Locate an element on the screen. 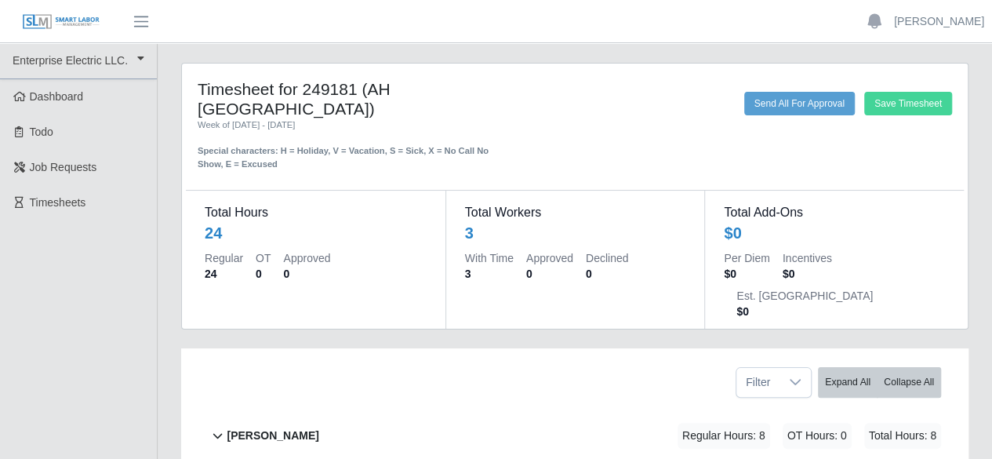 Image resolution: width=992 pixels, height=459 pixels. dt: With Time is located at coordinates (489, 258).